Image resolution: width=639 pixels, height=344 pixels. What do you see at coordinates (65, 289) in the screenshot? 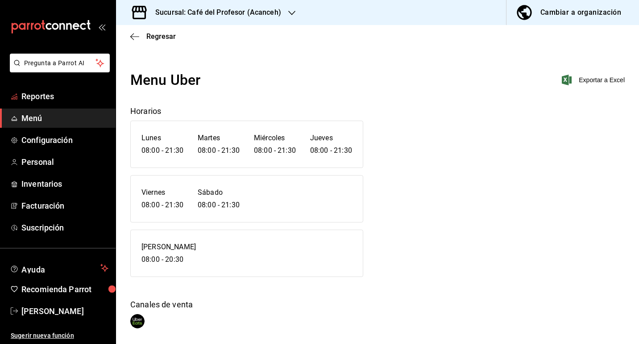
I see `span: Recomienda Parrot` at bounding box center [65, 289].